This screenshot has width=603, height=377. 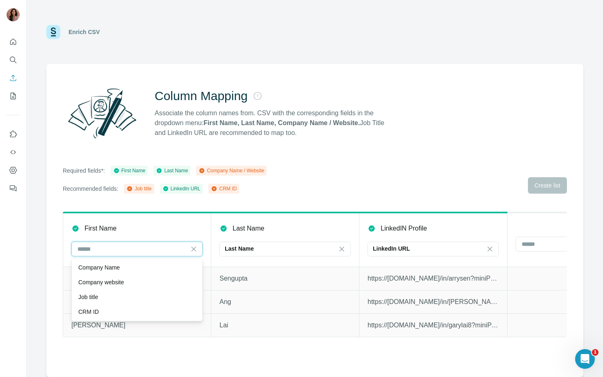 What do you see at coordinates (89, 312) in the screenshot?
I see `p: CRM ID` at bounding box center [89, 312].